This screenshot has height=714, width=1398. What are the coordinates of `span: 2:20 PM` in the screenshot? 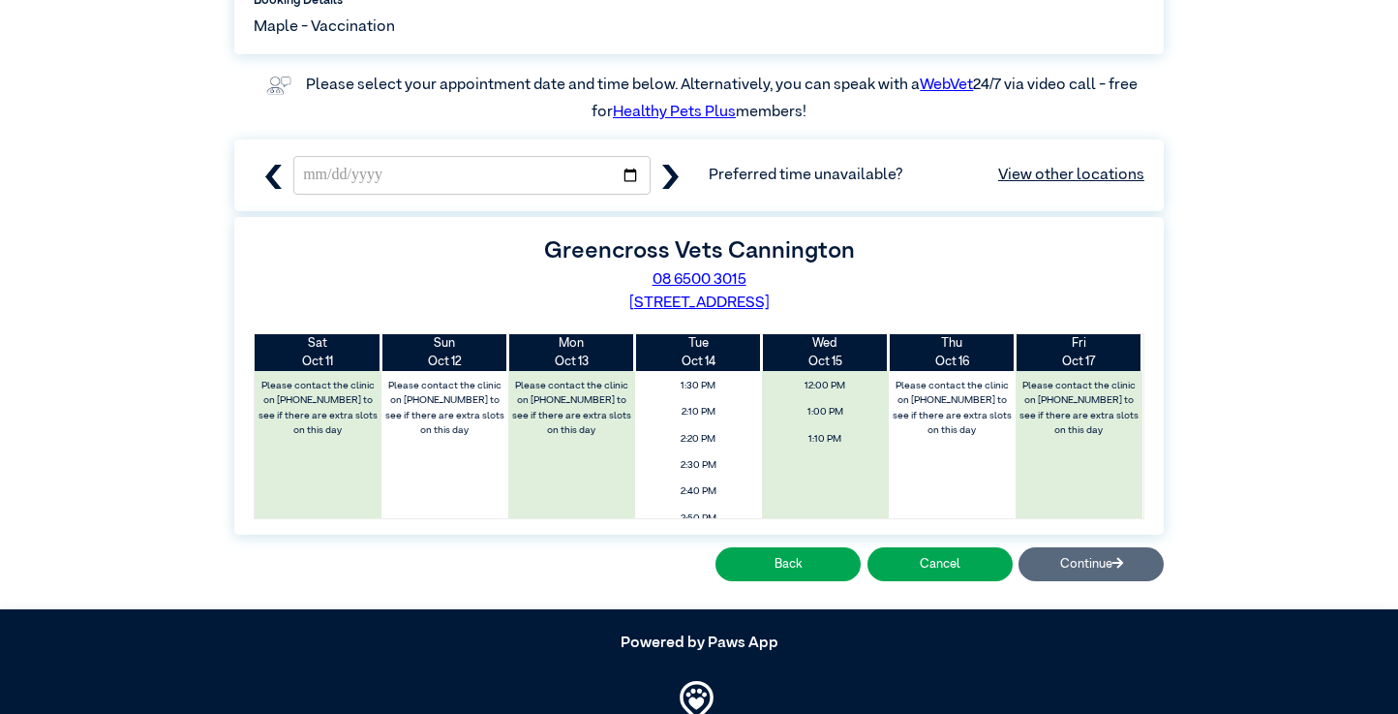 It's located at (698, 439).